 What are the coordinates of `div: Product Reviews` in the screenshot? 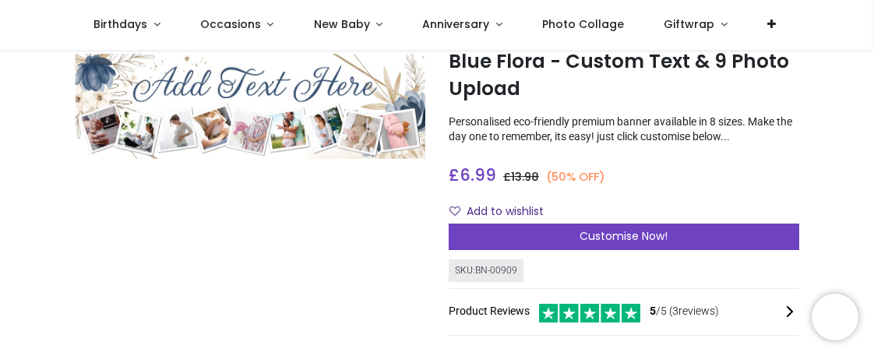 It's located at (624, 312).